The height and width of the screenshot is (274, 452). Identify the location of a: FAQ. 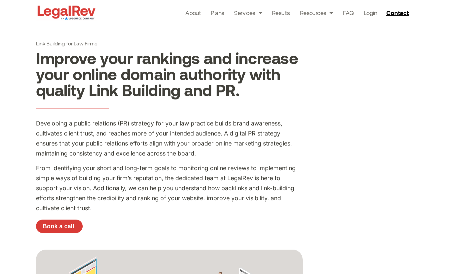
(348, 13).